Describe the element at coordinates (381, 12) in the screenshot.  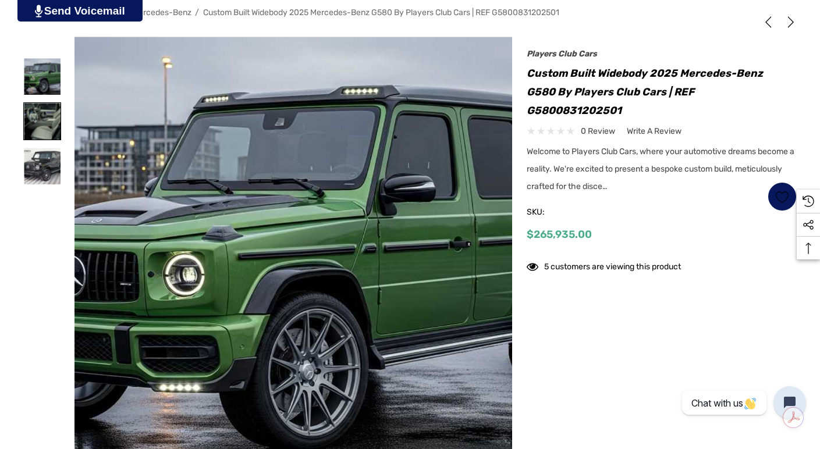
I see `a: Custom Built Widebody 2025 Mercedes-Benz G580 by Players Club Cars | REF G5800831202501` at that location.